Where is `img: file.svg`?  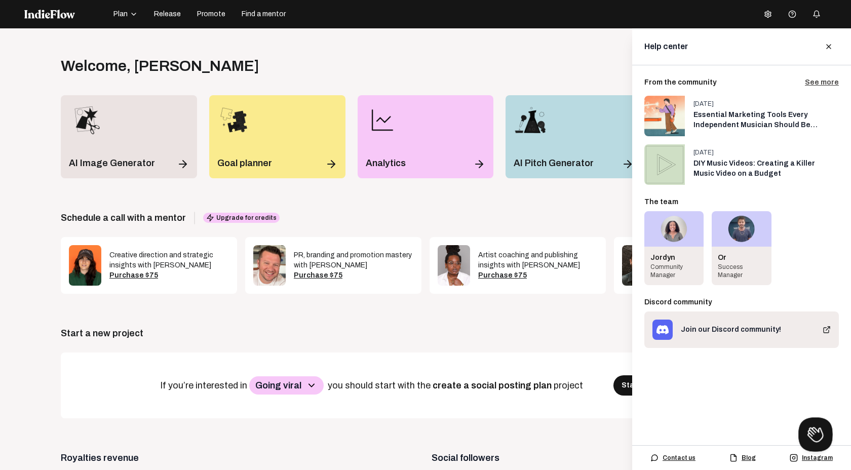
img: file.svg is located at coordinates (733, 458).